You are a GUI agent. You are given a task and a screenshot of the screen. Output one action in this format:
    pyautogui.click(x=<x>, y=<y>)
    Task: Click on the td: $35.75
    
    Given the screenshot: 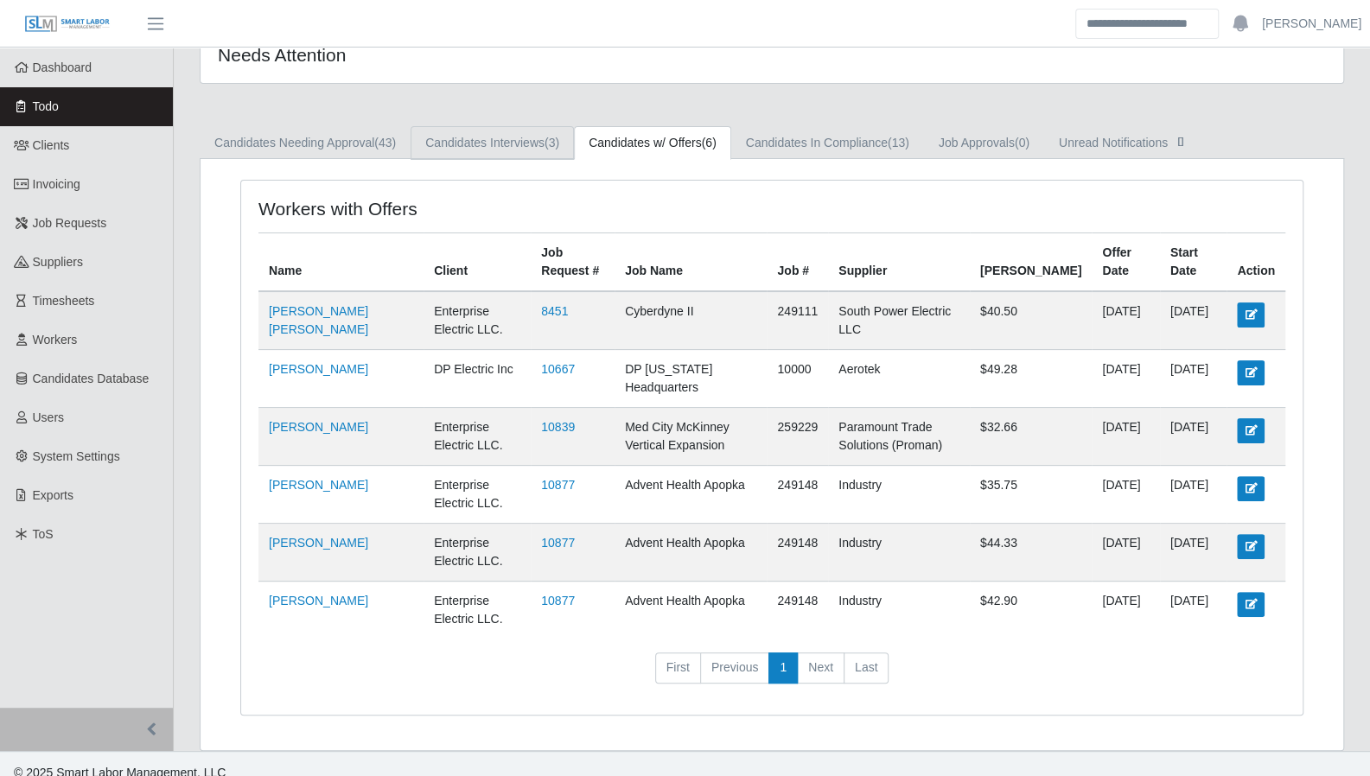 What is the action you would take?
    pyautogui.click(x=1031, y=495)
    